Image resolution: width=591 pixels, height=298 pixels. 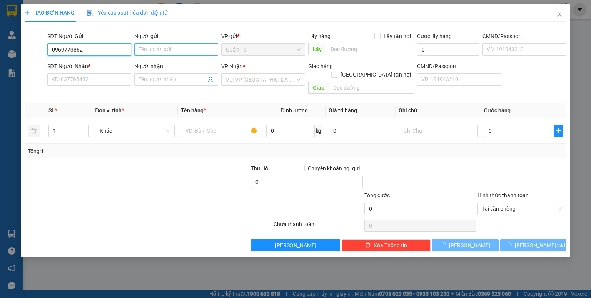 What do you see at coordinates (361, 131) in the screenshot?
I see `input: 0` at bounding box center [361, 131].